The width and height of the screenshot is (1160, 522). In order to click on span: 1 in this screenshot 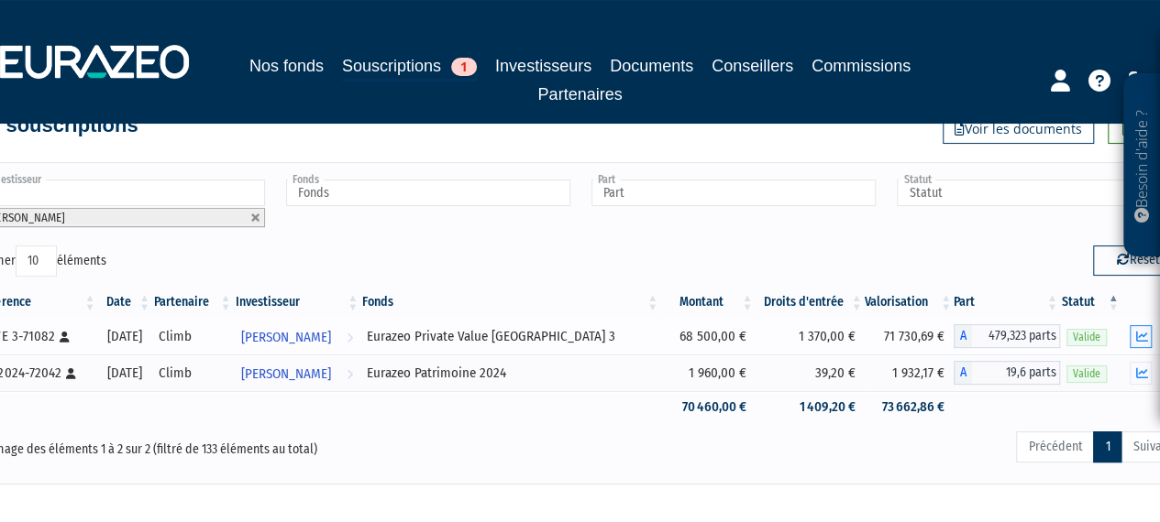, I will do `click(464, 67)`.